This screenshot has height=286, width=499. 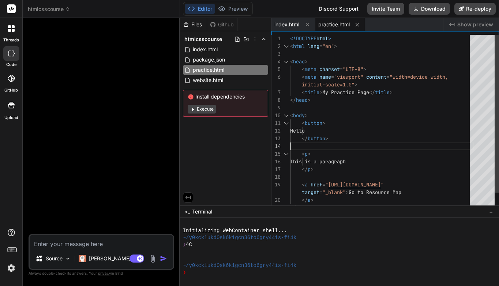 What do you see at coordinates (276, 100) in the screenshot?
I see `div: 8` at bounding box center [276, 100].